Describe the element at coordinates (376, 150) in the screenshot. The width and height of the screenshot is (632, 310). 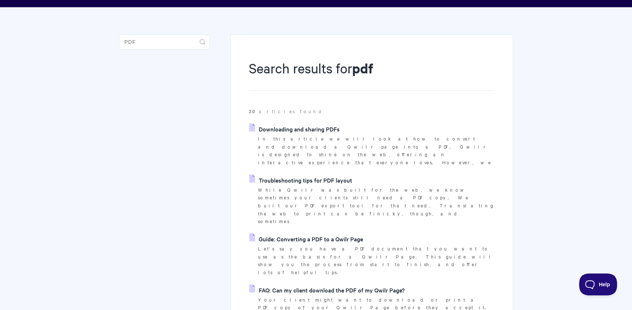
I see `p: In this article we will look at how to convert and download a Qwilr page into a PDF. Qwilr is des...` at that location.